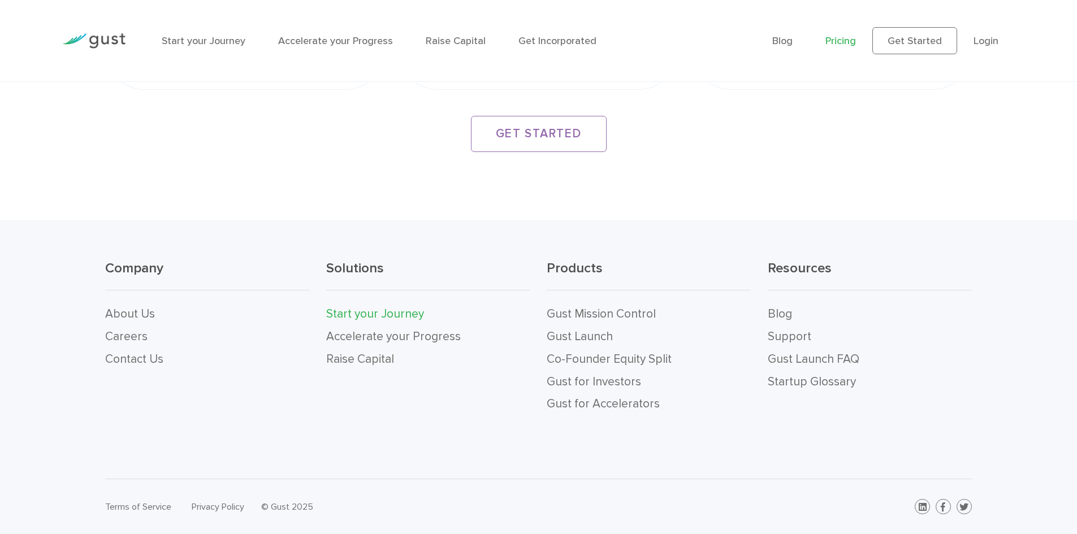  I want to click on a: Startup Glossary, so click(812, 382).